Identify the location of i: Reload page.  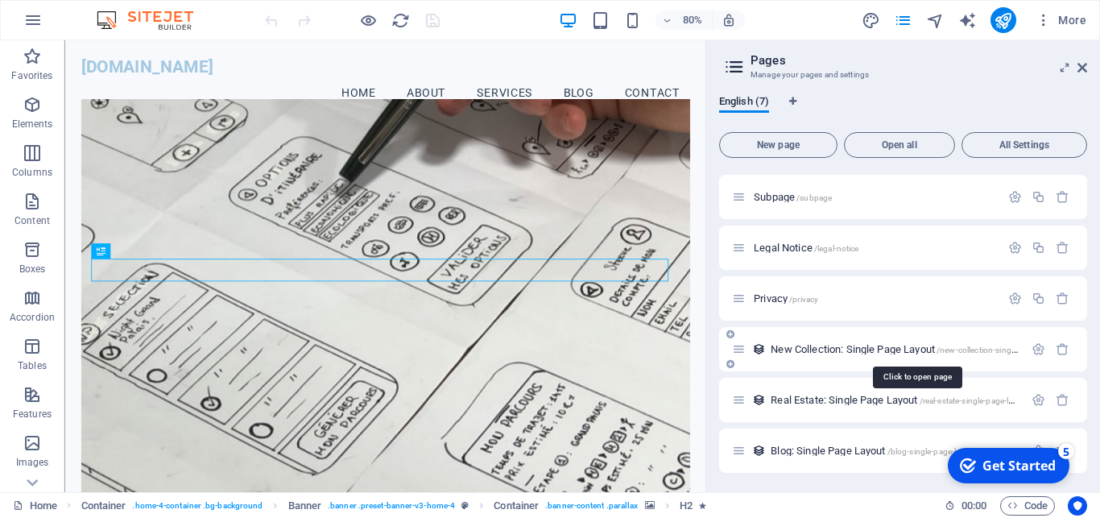
(400, 20).